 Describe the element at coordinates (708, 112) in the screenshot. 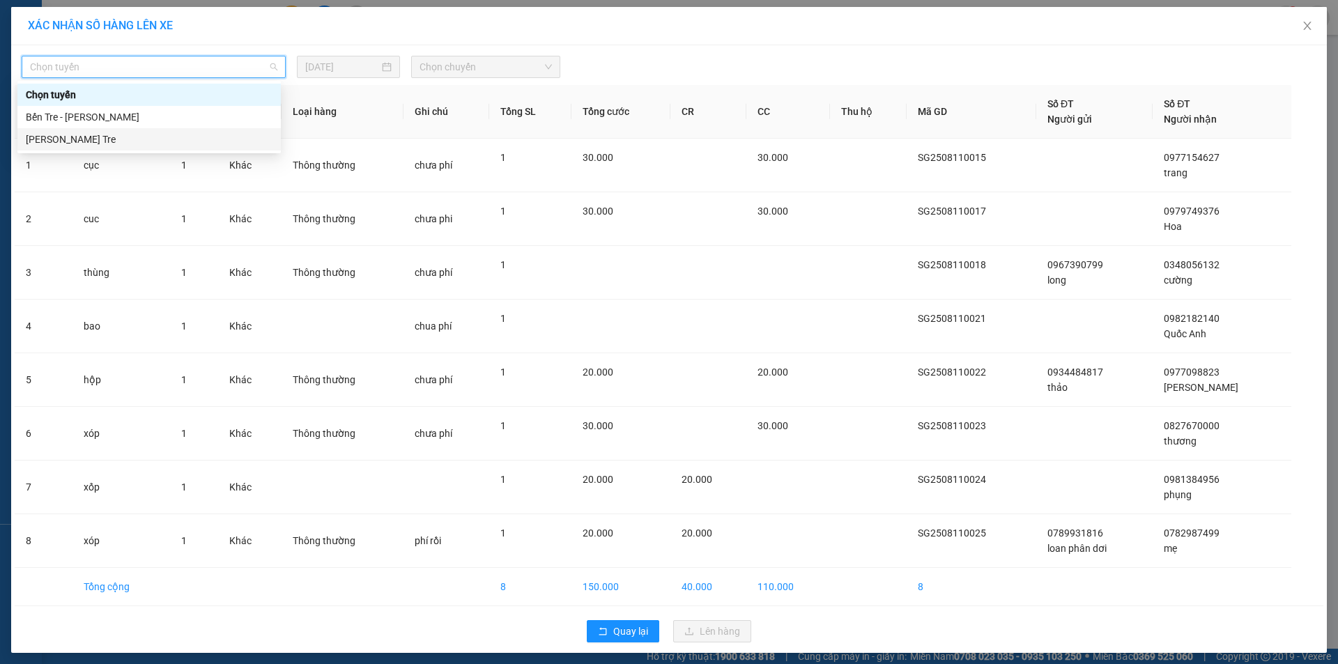

I see `th: CR` at that location.